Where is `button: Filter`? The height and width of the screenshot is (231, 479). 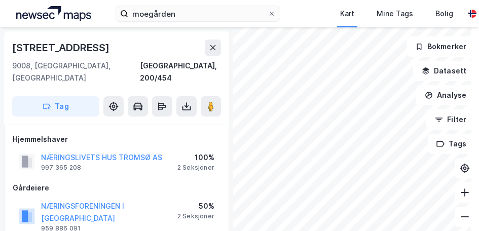 button: Filter is located at coordinates (450, 120).